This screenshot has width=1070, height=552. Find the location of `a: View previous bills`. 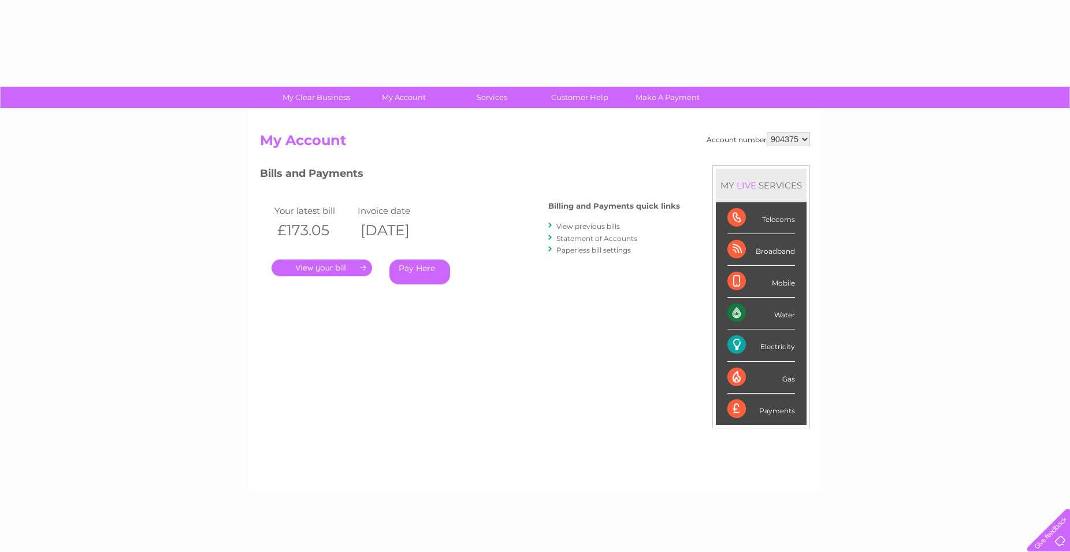

a: View previous bills is located at coordinates (588, 226).